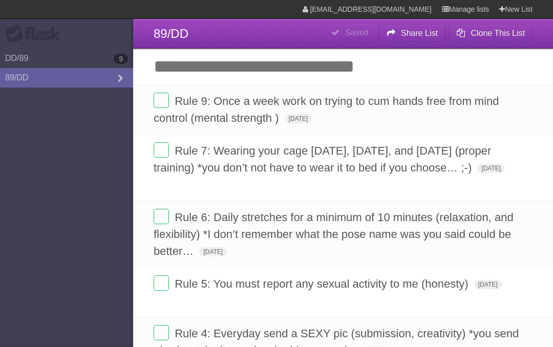  What do you see at coordinates (420, 33) in the screenshot?
I see `b: Share List` at bounding box center [420, 33].